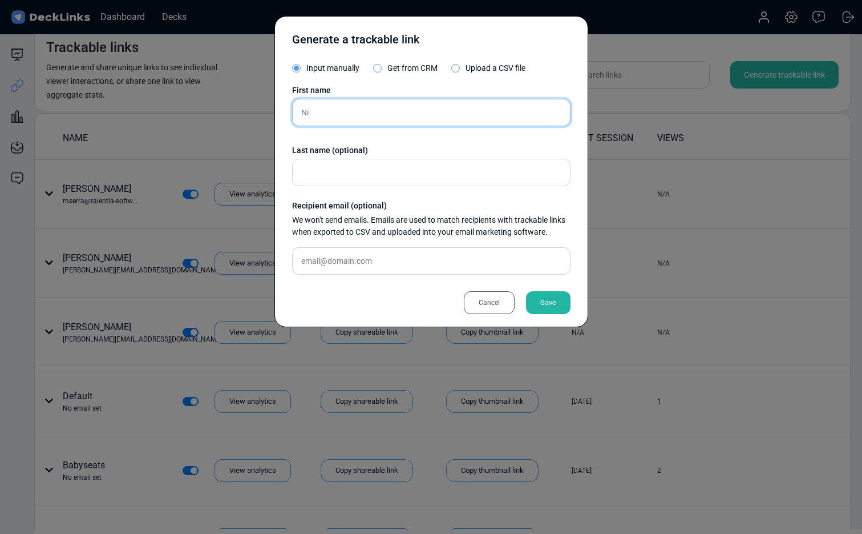  I want to click on div: Generate a trackable link, so click(356, 42).